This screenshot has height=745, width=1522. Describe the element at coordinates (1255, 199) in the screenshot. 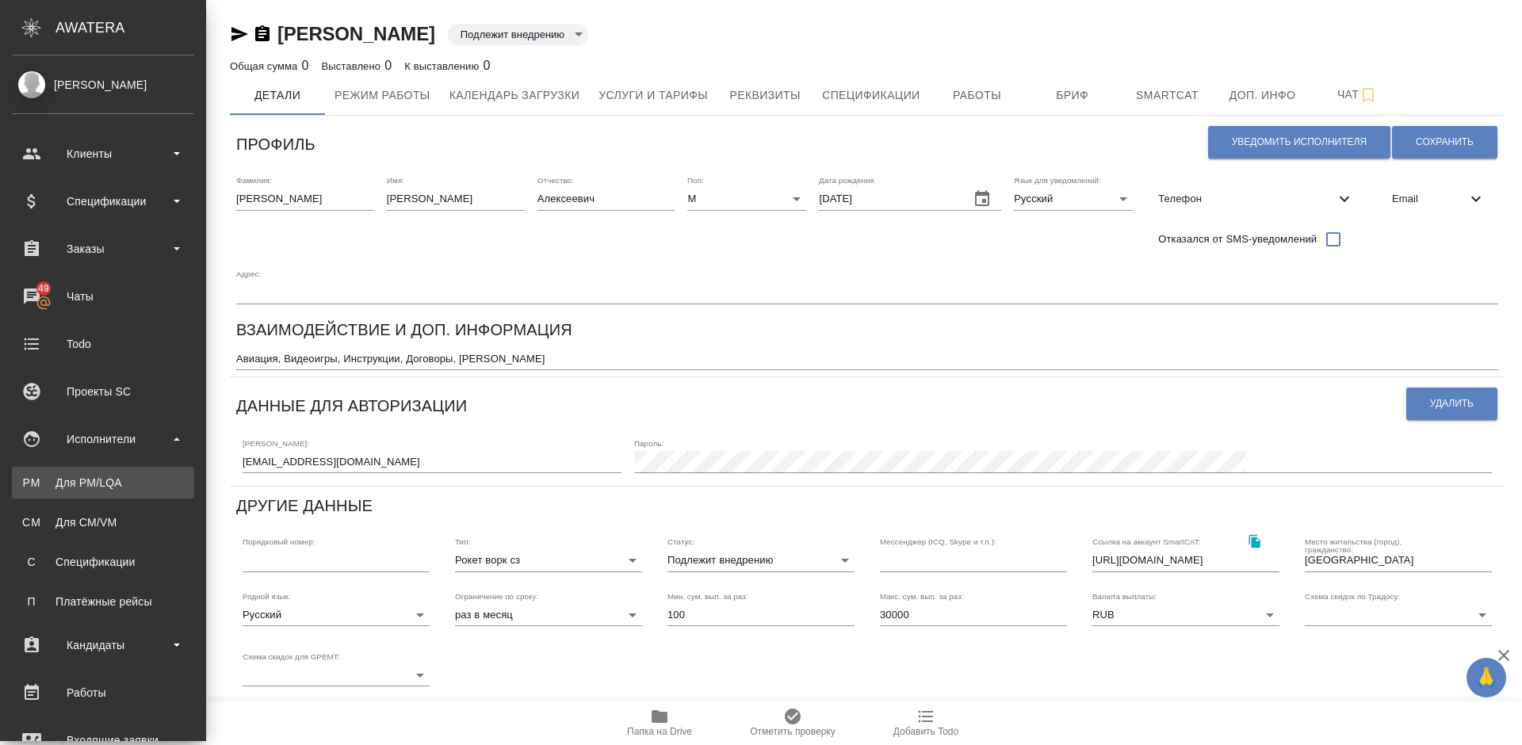

I see `div: Телефон` at that location.